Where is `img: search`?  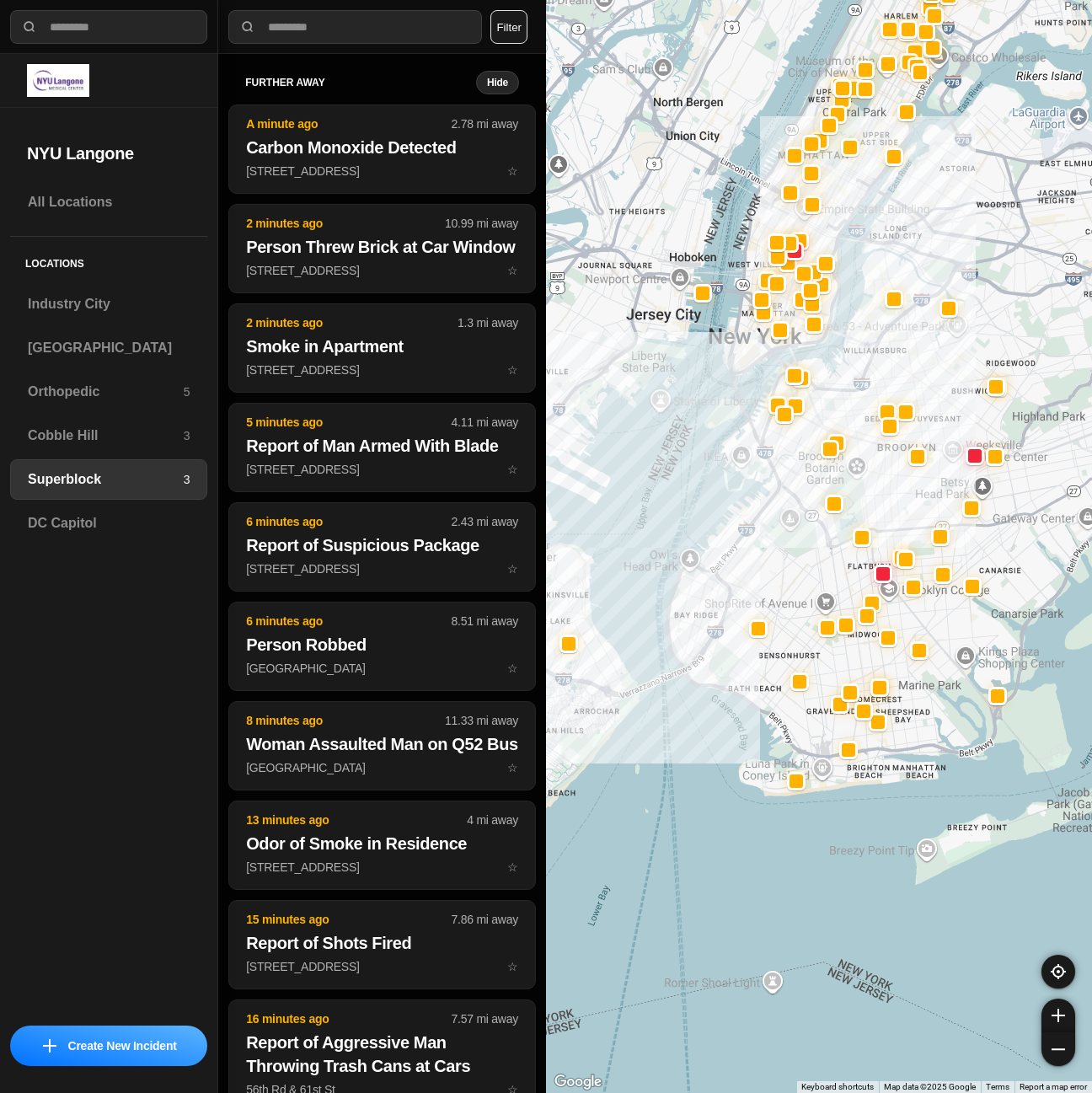
img: search is located at coordinates (29, 27).